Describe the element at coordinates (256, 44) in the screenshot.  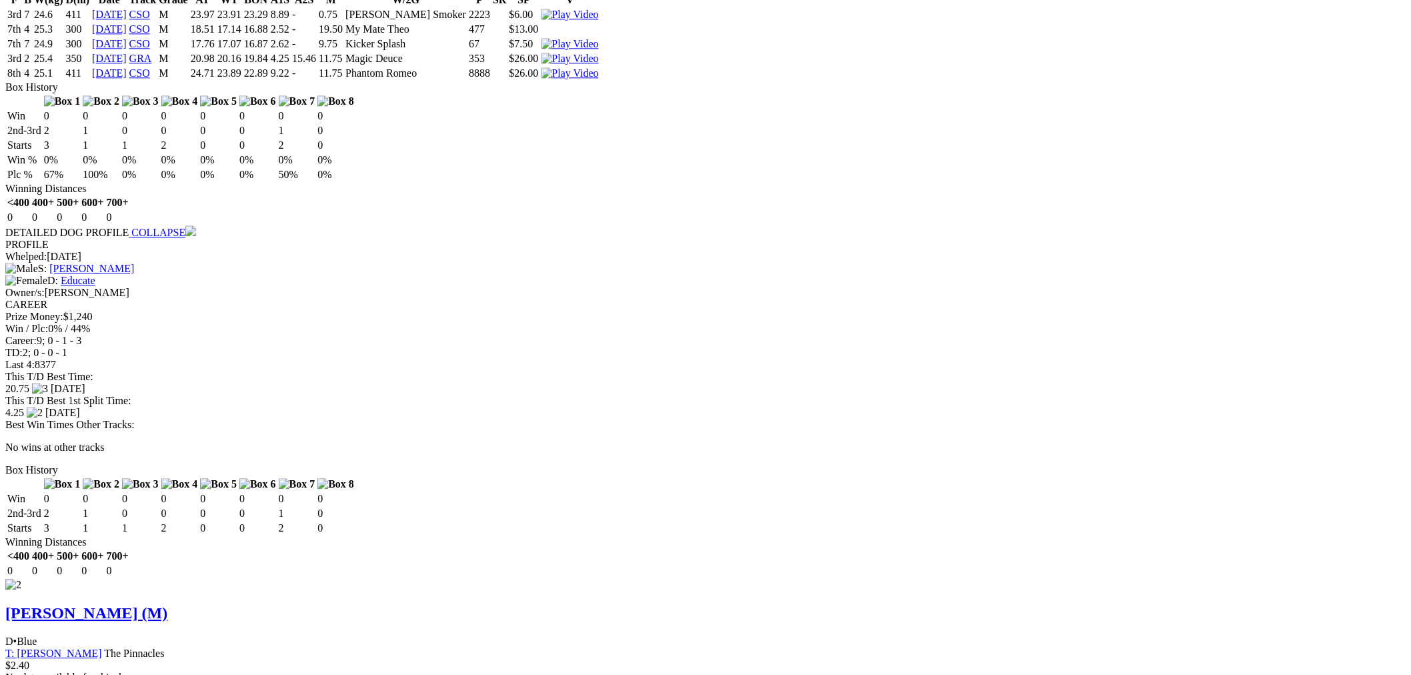
I see `td: 16.87` at that location.